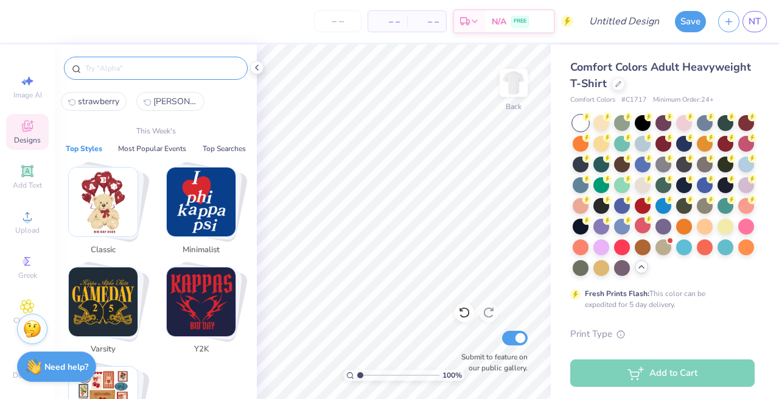 The height and width of the screenshot is (399, 779). I want to click on p: This Week's, so click(156, 131).